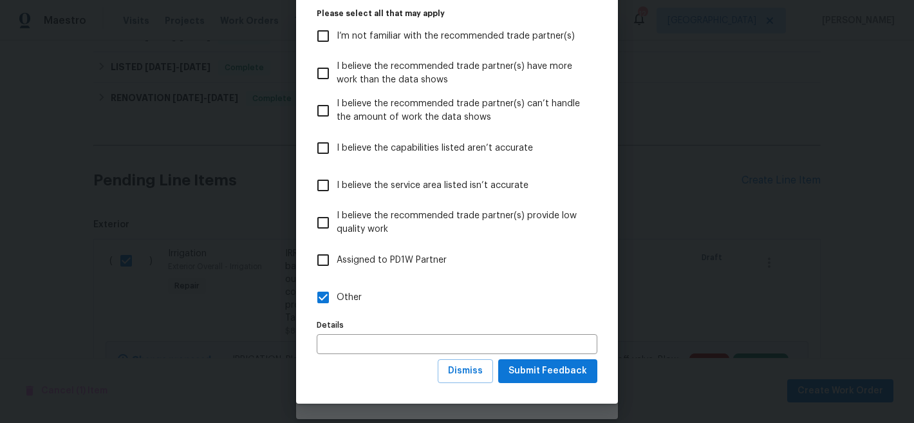 This screenshot has width=914, height=423. Describe the element at coordinates (457, 325) in the screenshot. I see `label: Details` at that location.